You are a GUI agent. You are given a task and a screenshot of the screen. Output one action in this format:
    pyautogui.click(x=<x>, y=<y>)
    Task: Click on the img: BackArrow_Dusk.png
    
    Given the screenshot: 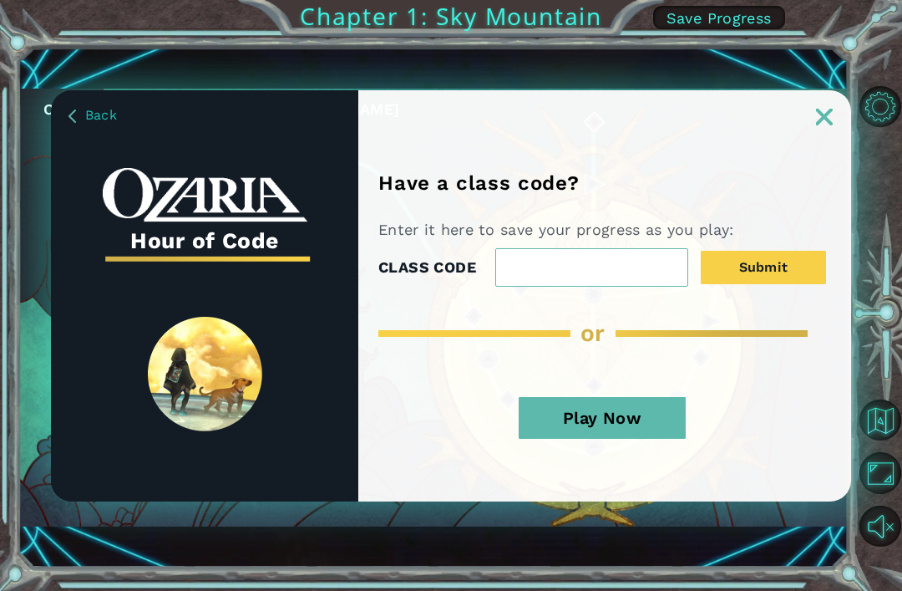 What is the action you would take?
    pyautogui.click(x=72, y=116)
    